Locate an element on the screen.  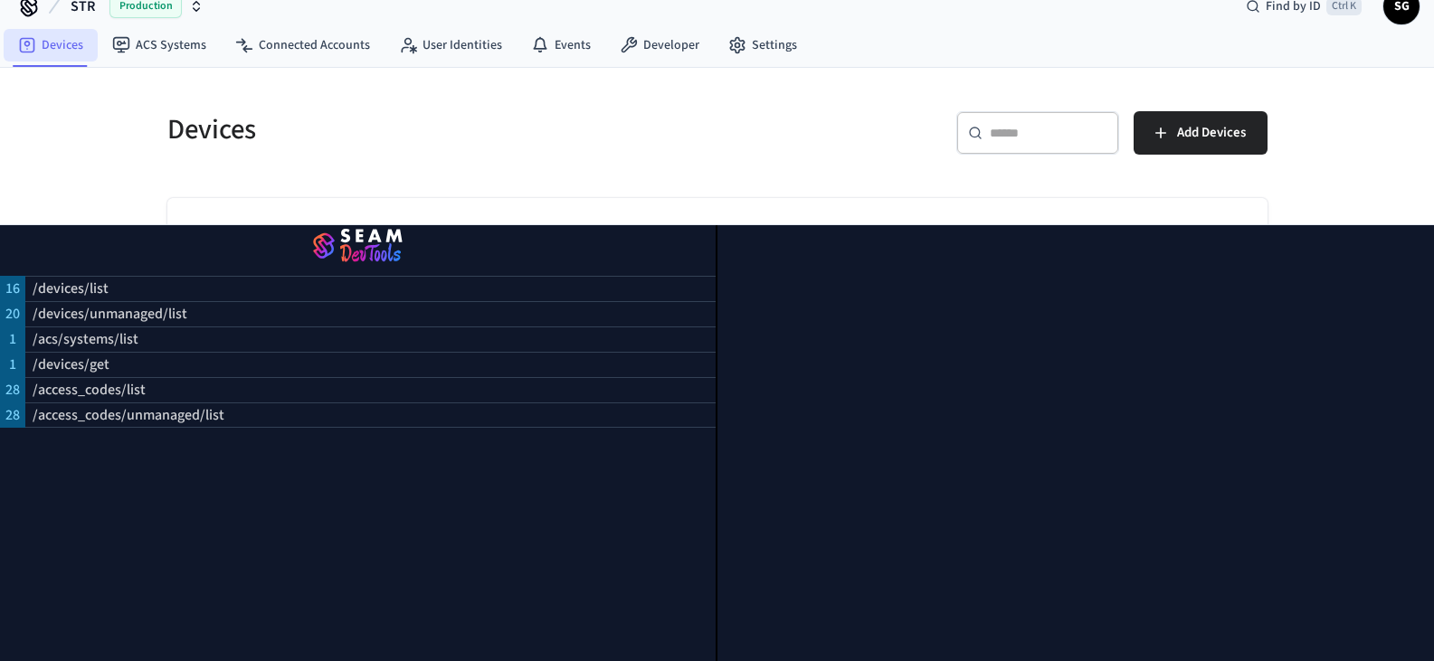
span: Date added(MDT) is located at coordinates (831, 235).